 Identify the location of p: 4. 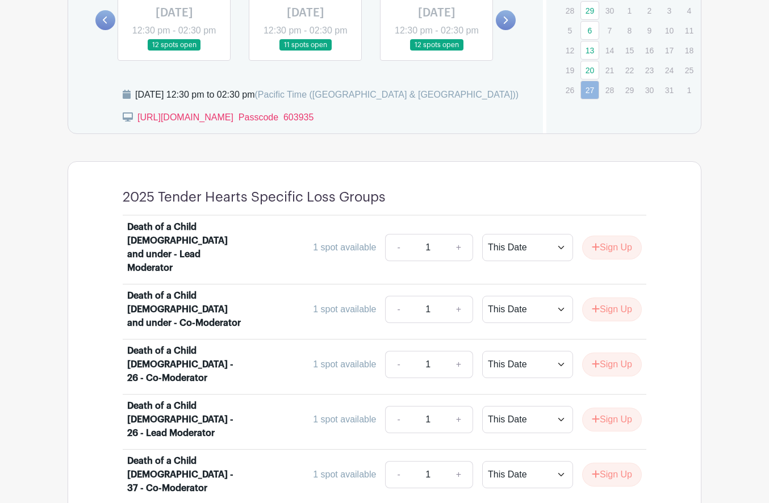
(689, 10).